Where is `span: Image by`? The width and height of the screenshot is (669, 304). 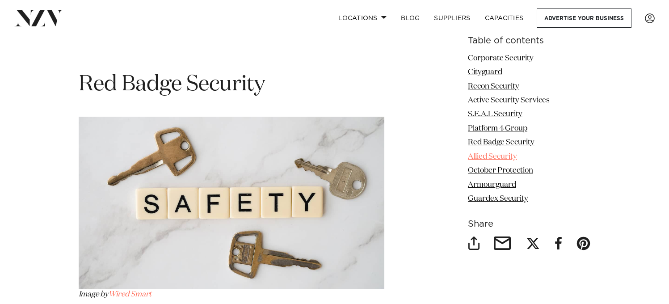
span: Image by is located at coordinates (115, 294).